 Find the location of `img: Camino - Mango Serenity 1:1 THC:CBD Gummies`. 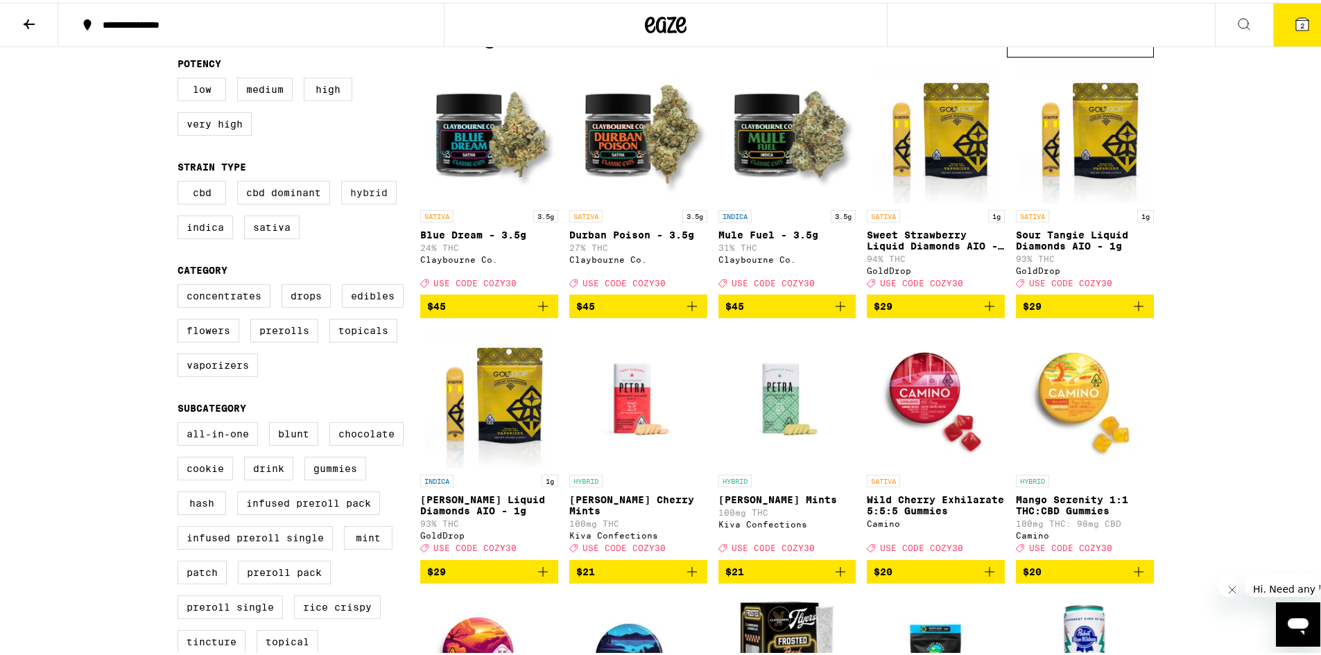

img: Camino - Mango Serenity 1:1 THC:CBD Gummies is located at coordinates (1085, 396).